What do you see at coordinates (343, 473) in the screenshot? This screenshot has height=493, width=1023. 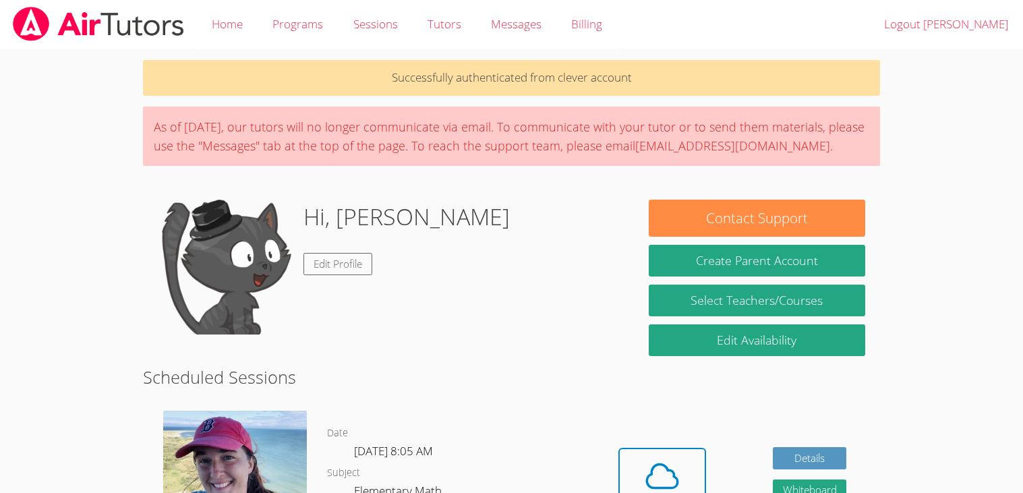 I see `dt: Subject` at bounding box center [343, 473].